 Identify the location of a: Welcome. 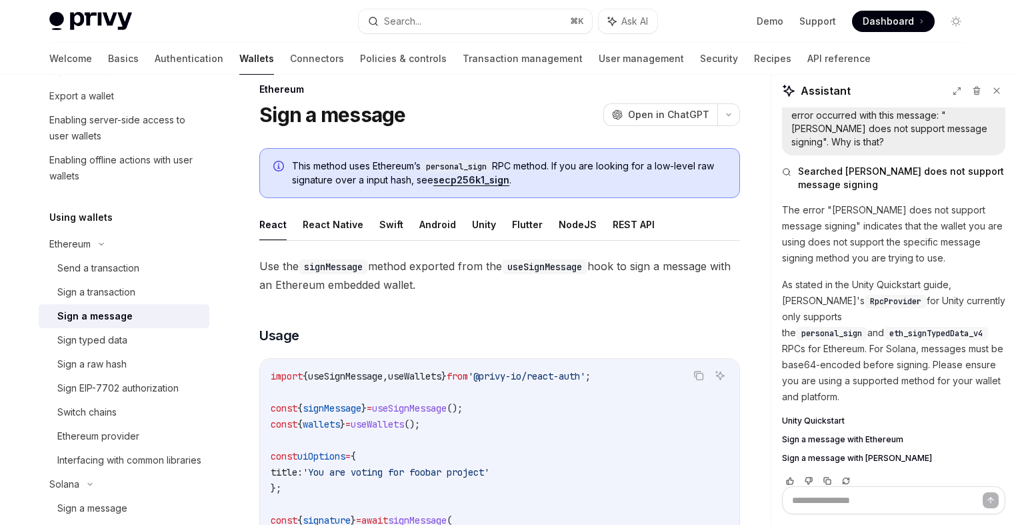
(71, 59).